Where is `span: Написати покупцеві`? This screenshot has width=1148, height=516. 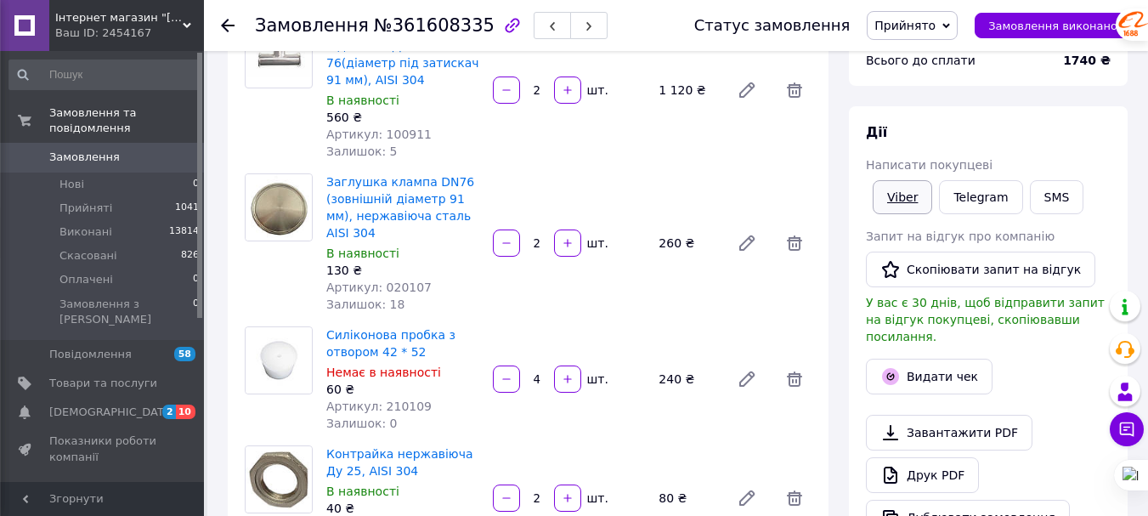 span: Написати покупцеві is located at coordinates (929, 165).